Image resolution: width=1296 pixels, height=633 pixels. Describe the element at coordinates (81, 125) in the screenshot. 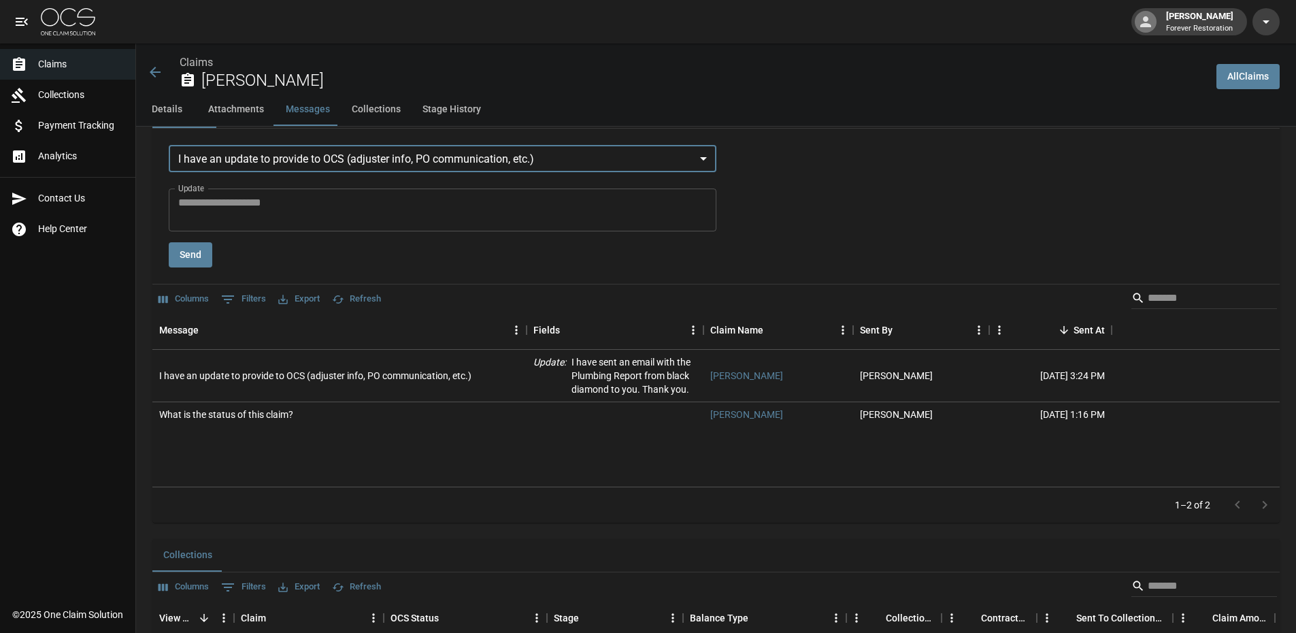

I see `span: Payment Tracking` at that location.